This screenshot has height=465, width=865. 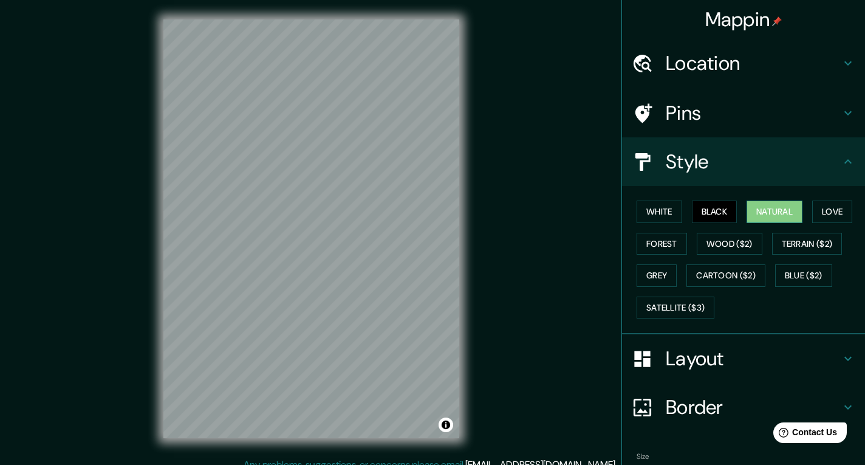 What do you see at coordinates (743, 162) in the screenshot?
I see `div: Style` at bounding box center [743, 162].